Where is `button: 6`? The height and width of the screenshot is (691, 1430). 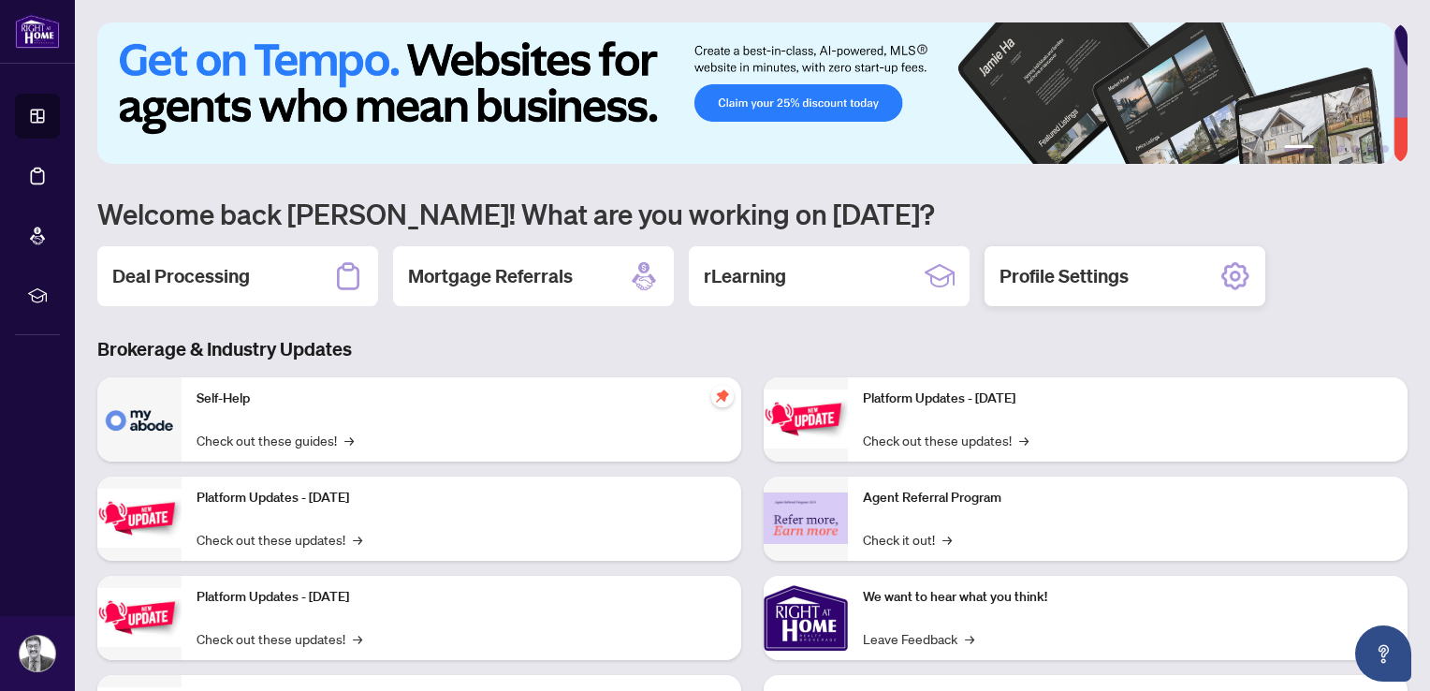 button: 6 is located at coordinates (1385, 149).